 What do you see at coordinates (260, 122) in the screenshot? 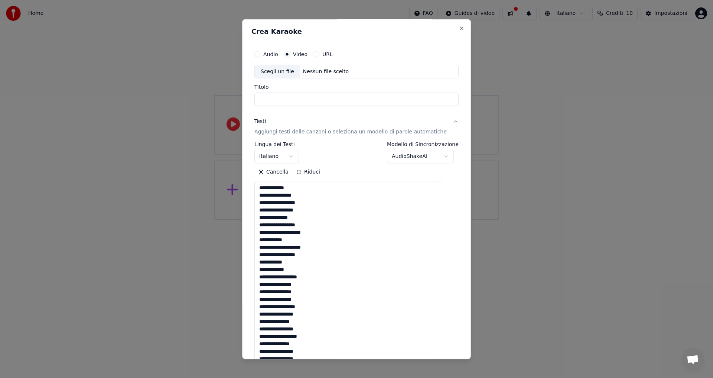
I see `div: Testi` at bounding box center [260, 122].